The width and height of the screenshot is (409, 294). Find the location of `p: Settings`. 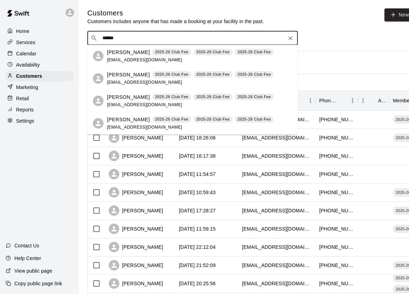

p: Settings is located at coordinates (25, 121).